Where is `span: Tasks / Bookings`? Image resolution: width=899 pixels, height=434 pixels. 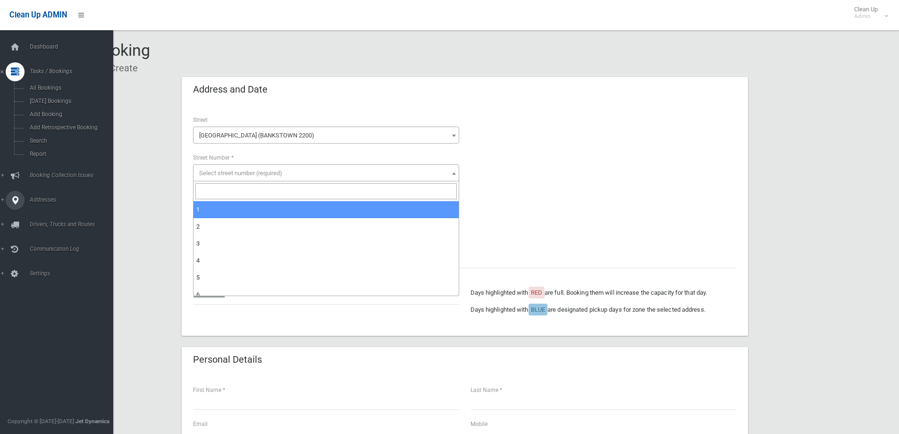
span: Tasks / Bookings is located at coordinates (74, 71).